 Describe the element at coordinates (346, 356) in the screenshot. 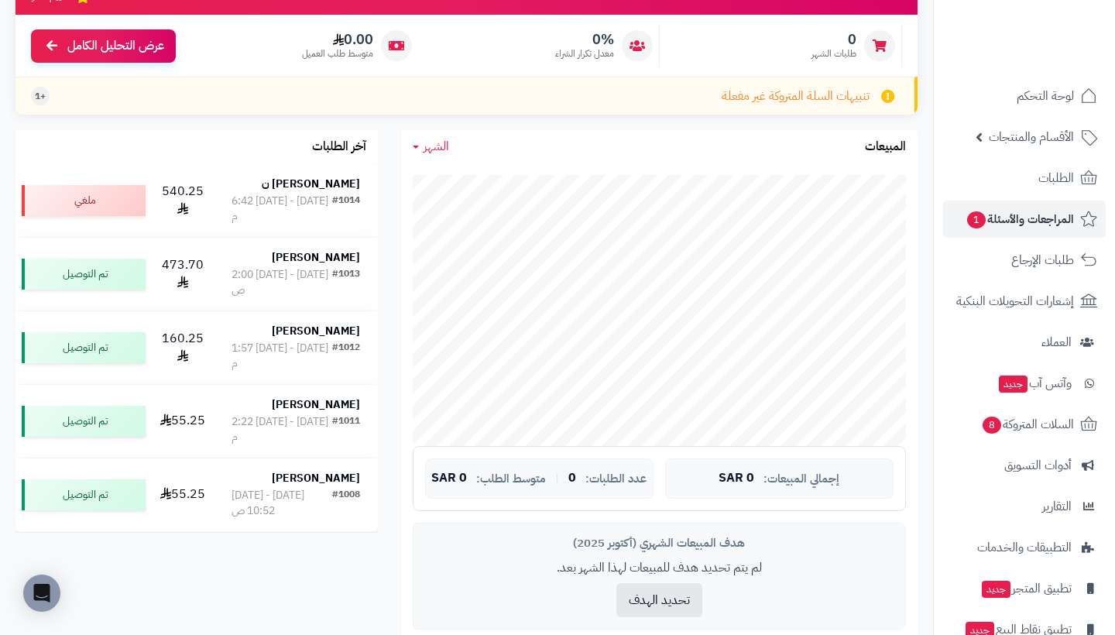

I see `div: #1012` at that location.